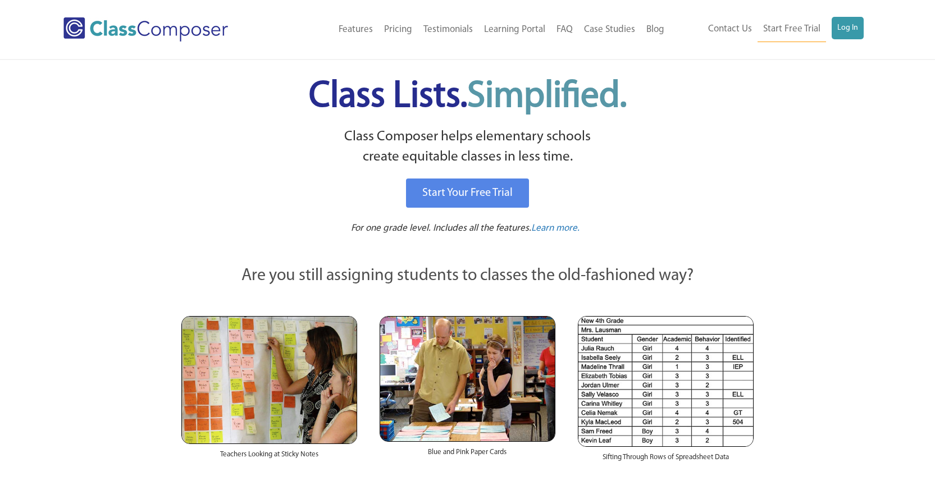  What do you see at coordinates (665, 460) in the screenshot?
I see `div: Sifting Through Rows of Spreadsheet Data` at bounding box center [665, 460].